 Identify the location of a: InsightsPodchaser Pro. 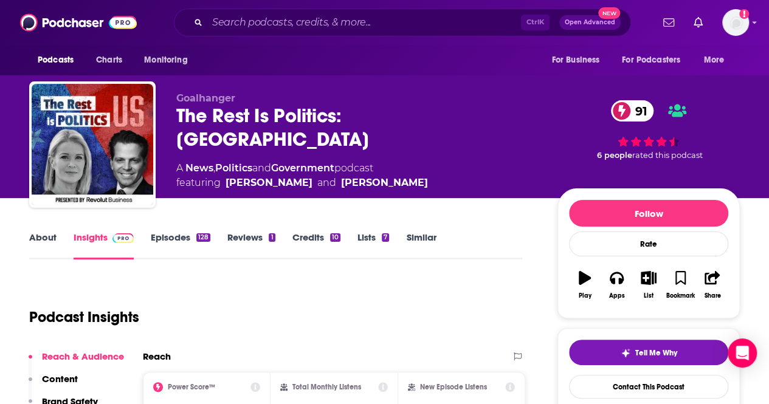
(103, 245).